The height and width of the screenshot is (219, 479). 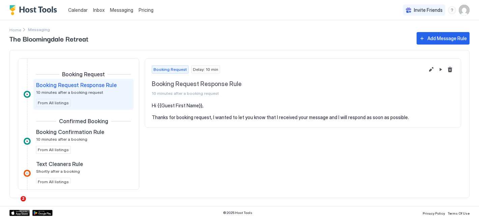 I want to click on div: Breadcrumb, so click(x=15, y=29).